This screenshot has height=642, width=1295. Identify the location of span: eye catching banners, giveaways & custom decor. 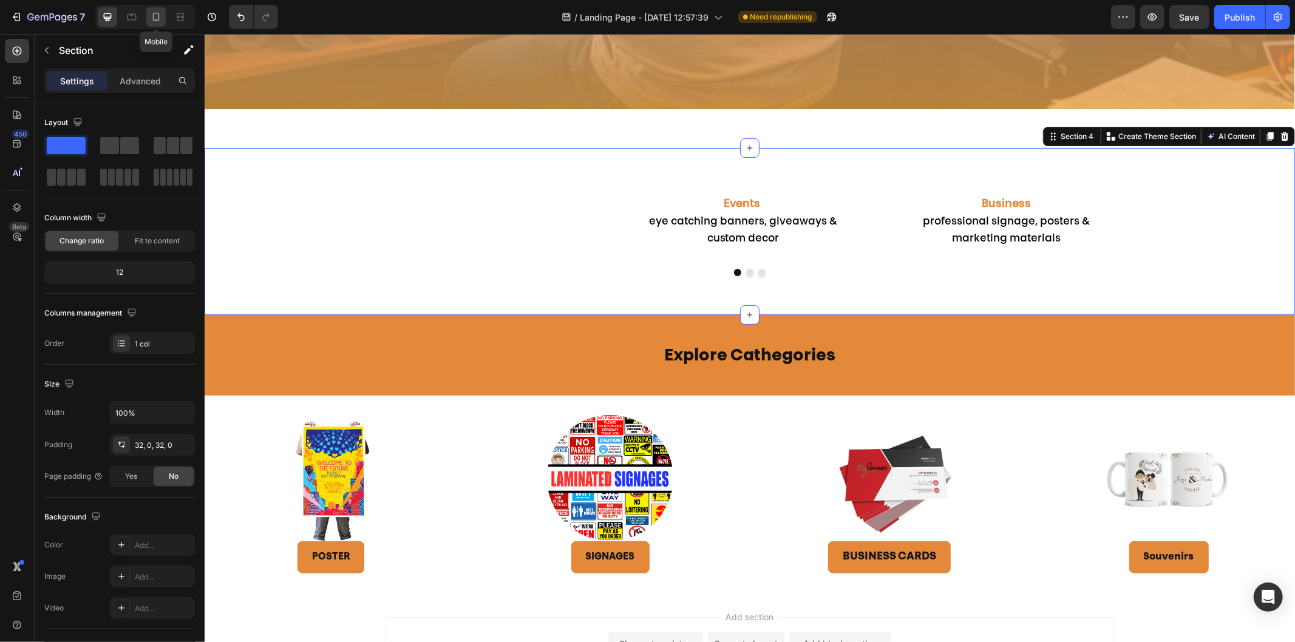
(539, 197).